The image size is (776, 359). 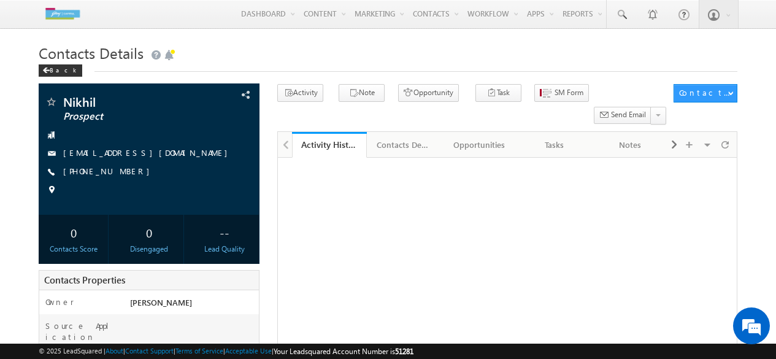 I want to click on div: Contacts Details, so click(x=404, y=145).